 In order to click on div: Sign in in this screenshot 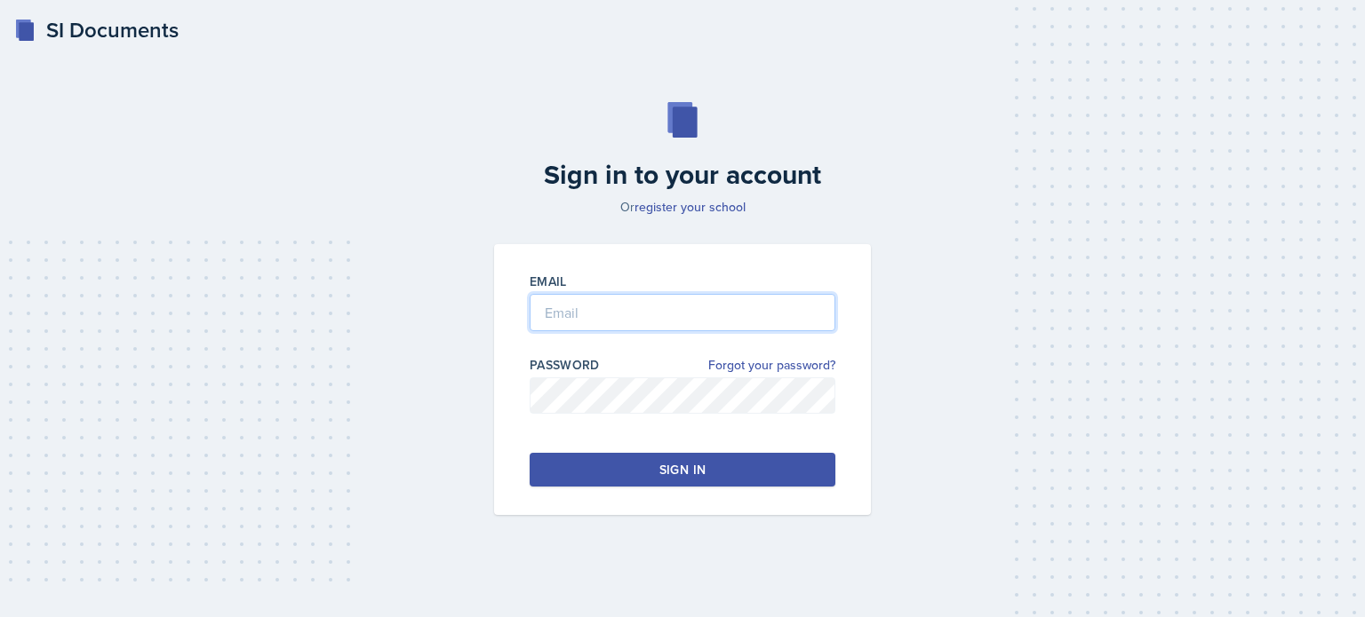, I will do `click(682, 470)`.